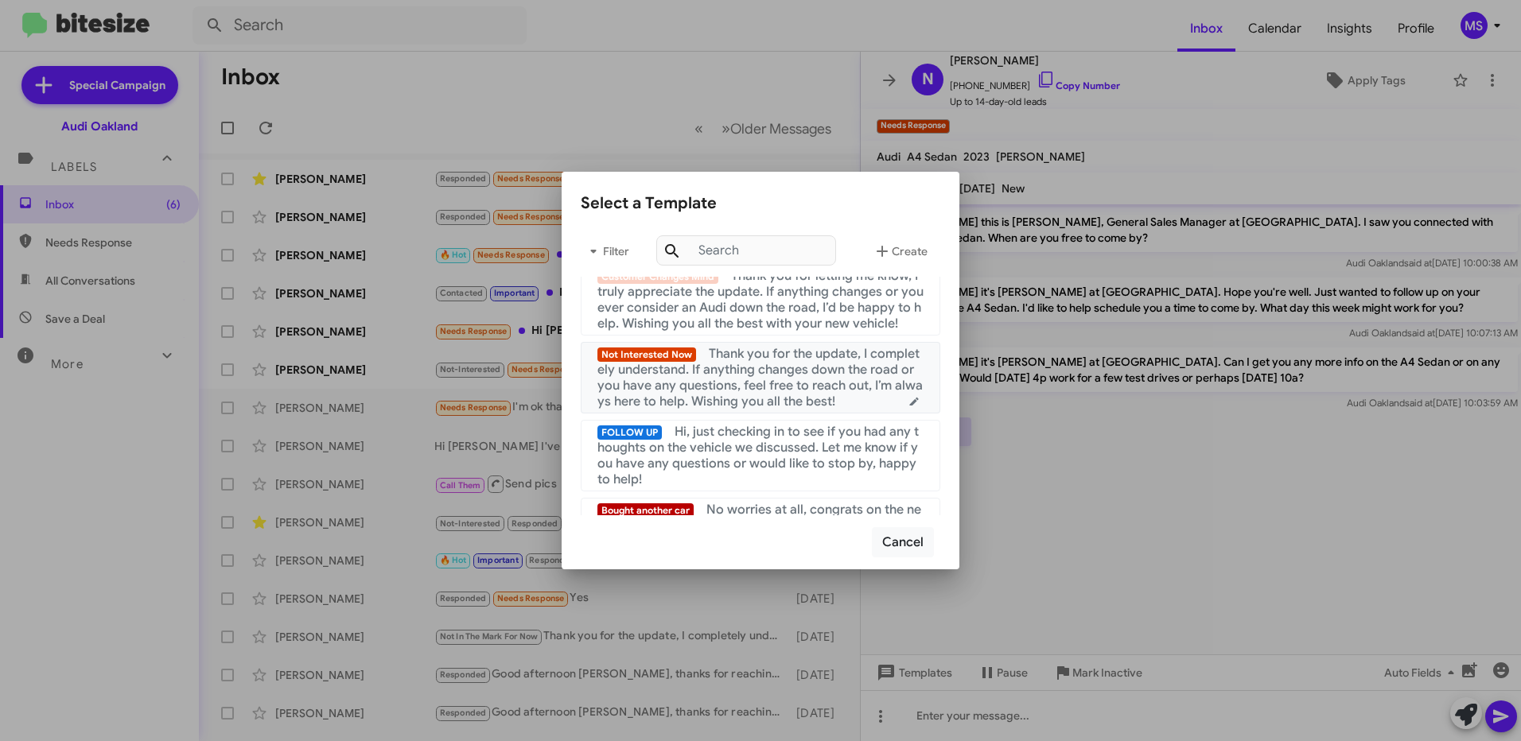  Describe the element at coordinates (903, 542) in the screenshot. I see `button: Cancel` at that location.